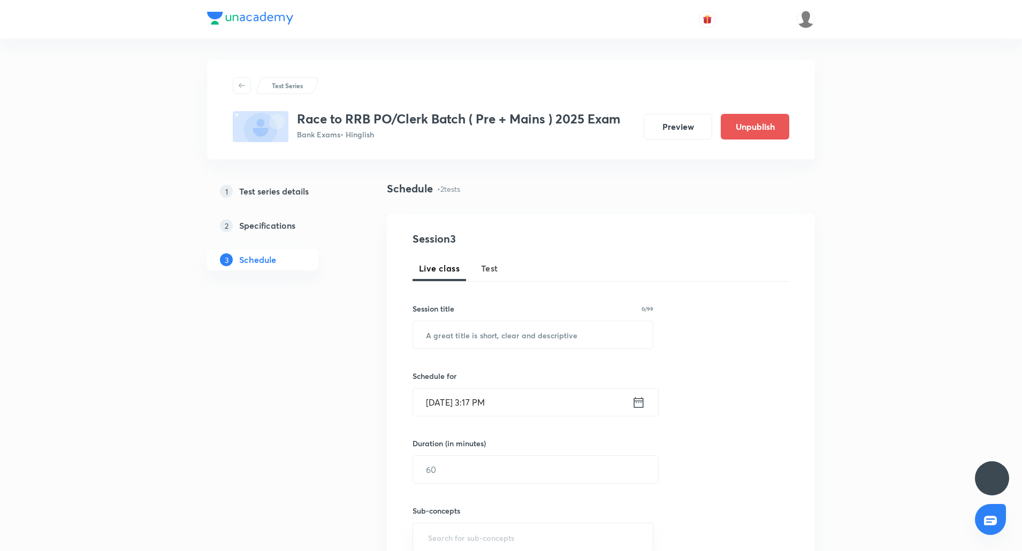  Describe the element at coordinates (449, 443) in the screenshot. I see `h6: Duration (in minutes)` at that location.